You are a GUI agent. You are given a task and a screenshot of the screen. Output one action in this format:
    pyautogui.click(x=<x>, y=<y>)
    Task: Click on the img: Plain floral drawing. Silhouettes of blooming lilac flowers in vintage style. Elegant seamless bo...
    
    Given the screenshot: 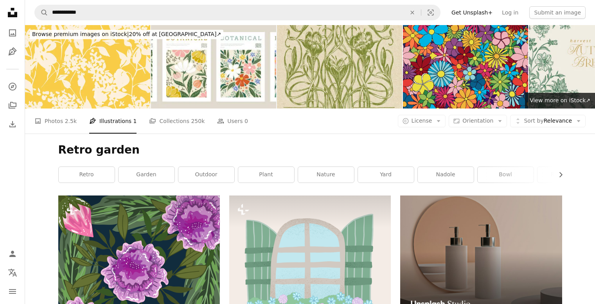 What is the action you would take?
    pyautogui.click(x=88, y=67)
    